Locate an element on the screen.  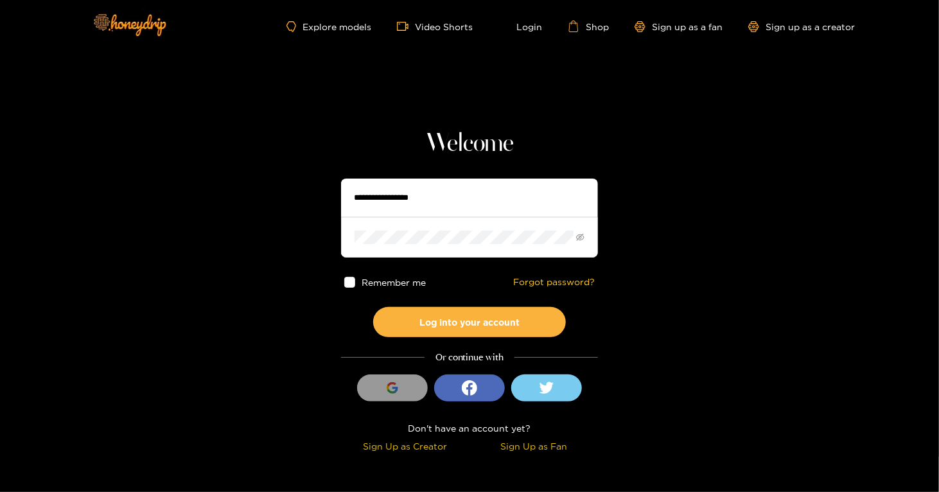
a: Forgot password? is located at coordinates (553, 282).